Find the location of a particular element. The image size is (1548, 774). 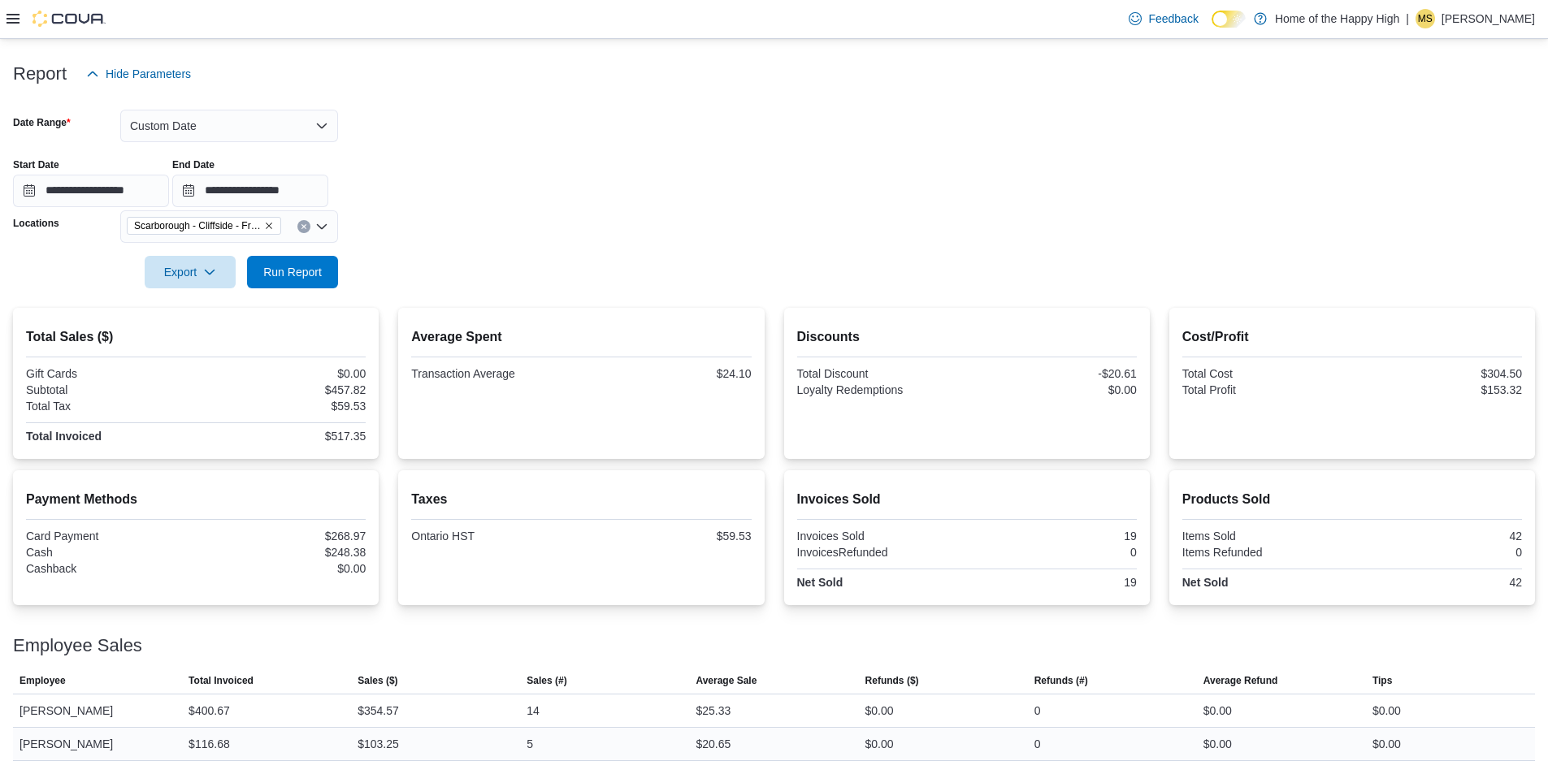

label: Locations is located at coordinates (36, 223).